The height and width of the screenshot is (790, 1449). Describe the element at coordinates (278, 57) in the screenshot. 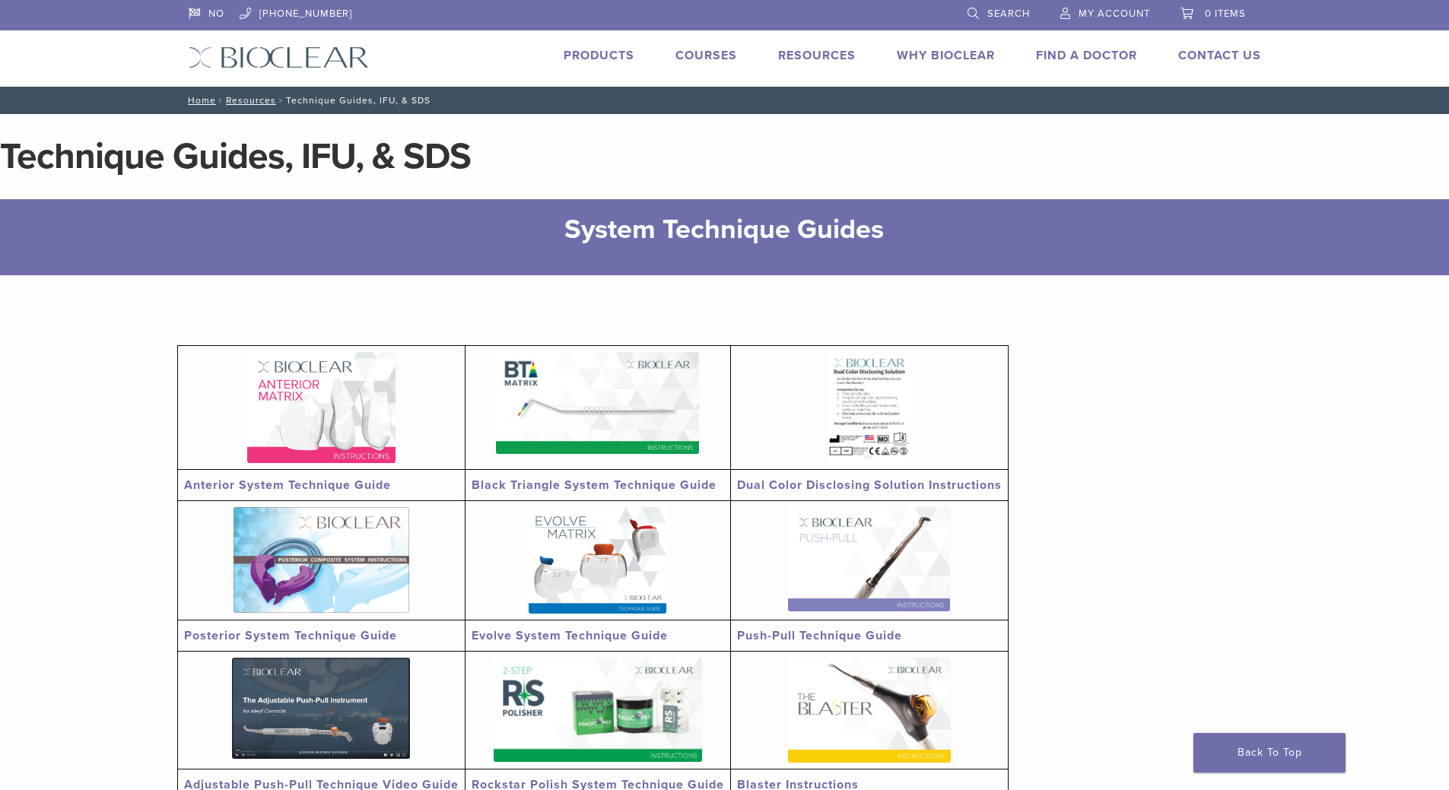

I see `img: Bioclear` at that location.